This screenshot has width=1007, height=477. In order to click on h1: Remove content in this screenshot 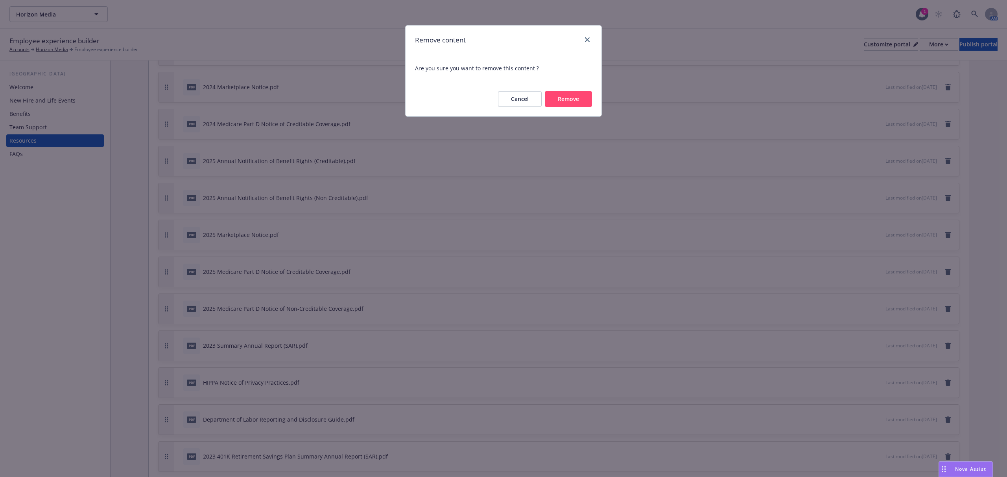, I will do `click(440, 40)`.